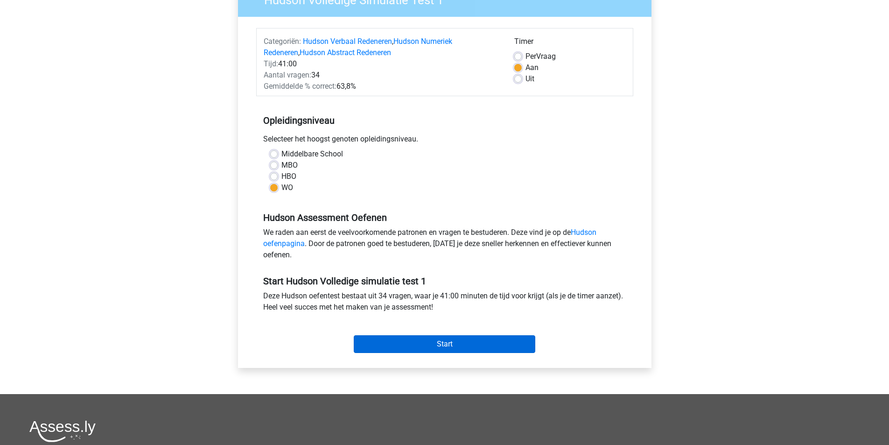  What do you see at coordinates (347, 41) in the screenshot?
I see `a: Hudson Verbaal Redeneren` at bounding box center [347, 41].